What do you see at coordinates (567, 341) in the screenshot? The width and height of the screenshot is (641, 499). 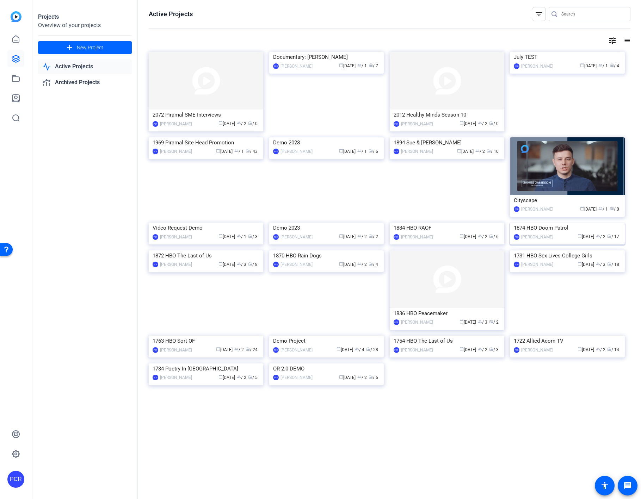 I see `div: 1722 Allied-Acorn TV` at bounding box center [567, 341].